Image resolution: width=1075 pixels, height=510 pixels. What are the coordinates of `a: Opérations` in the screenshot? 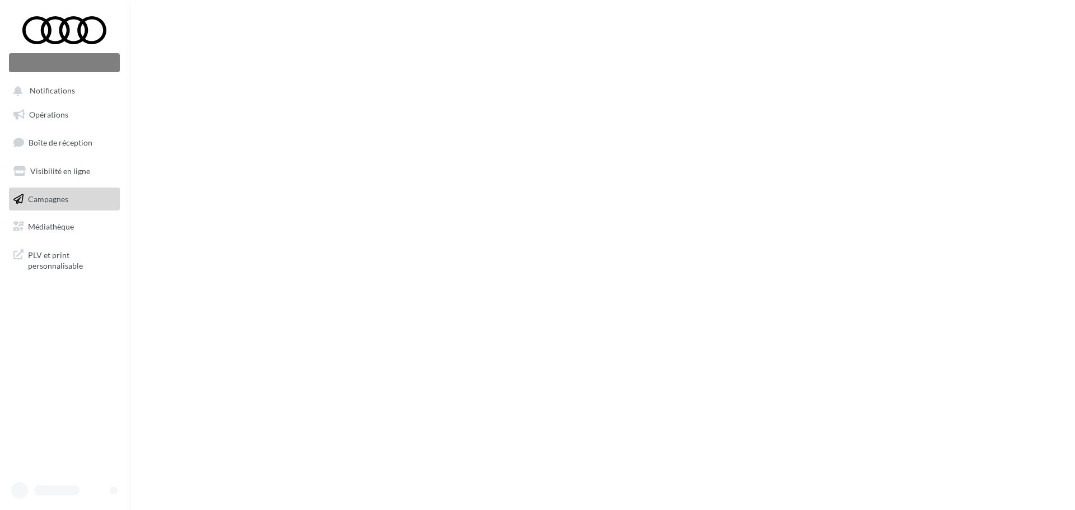 It's located at (64, 115).